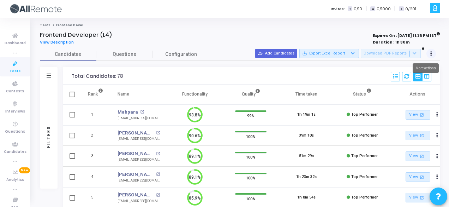 Image resolution: width=449 pixels, height=207 pixels. What do you see at coordinates (45, 25) in the screenshot?
I see `a: Tests` at bounding box center [45, 25].